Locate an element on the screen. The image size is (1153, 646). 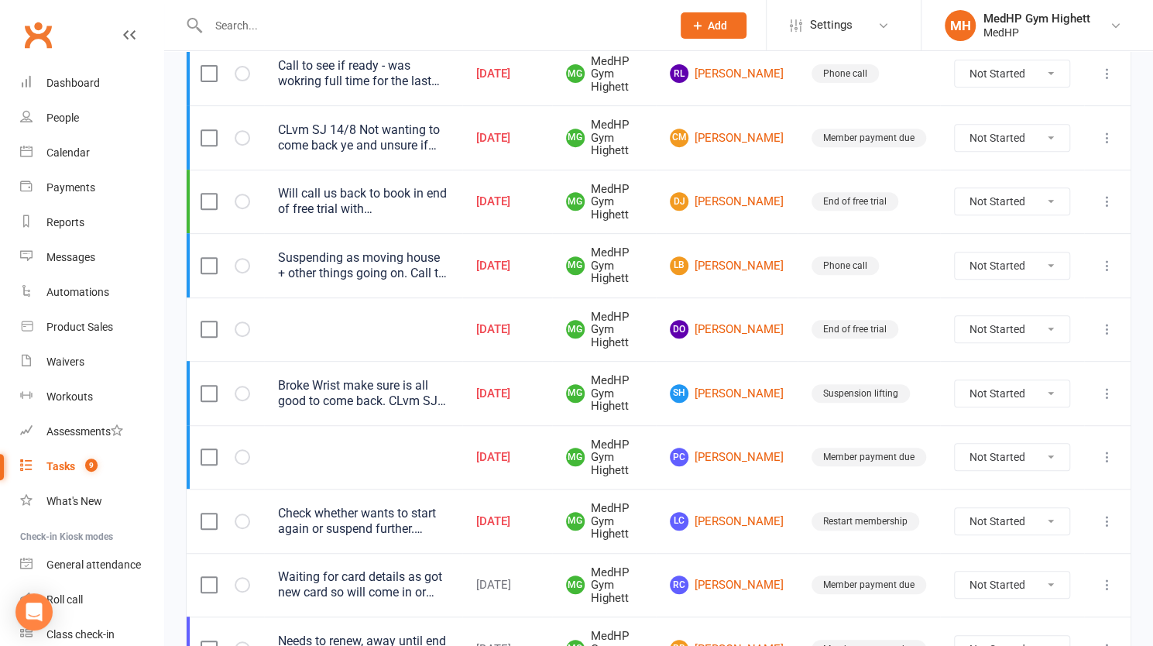
div: Class check-in is located at coordinates (81, 634).